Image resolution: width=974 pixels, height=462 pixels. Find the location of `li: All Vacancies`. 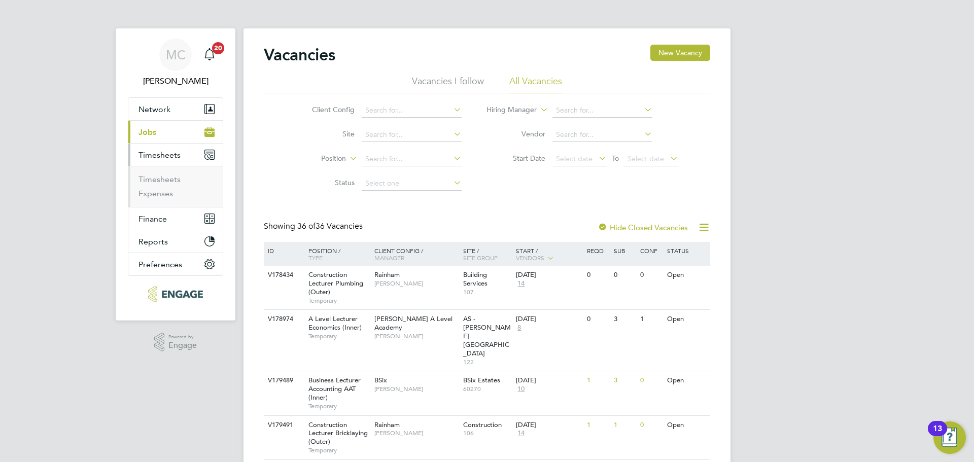

li: All Vacancies is located at coordinates (536, 84).